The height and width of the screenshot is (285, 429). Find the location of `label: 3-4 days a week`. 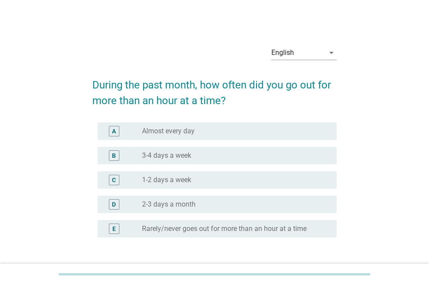

label: 3-4 days a week is located at coordinates (166, 155).